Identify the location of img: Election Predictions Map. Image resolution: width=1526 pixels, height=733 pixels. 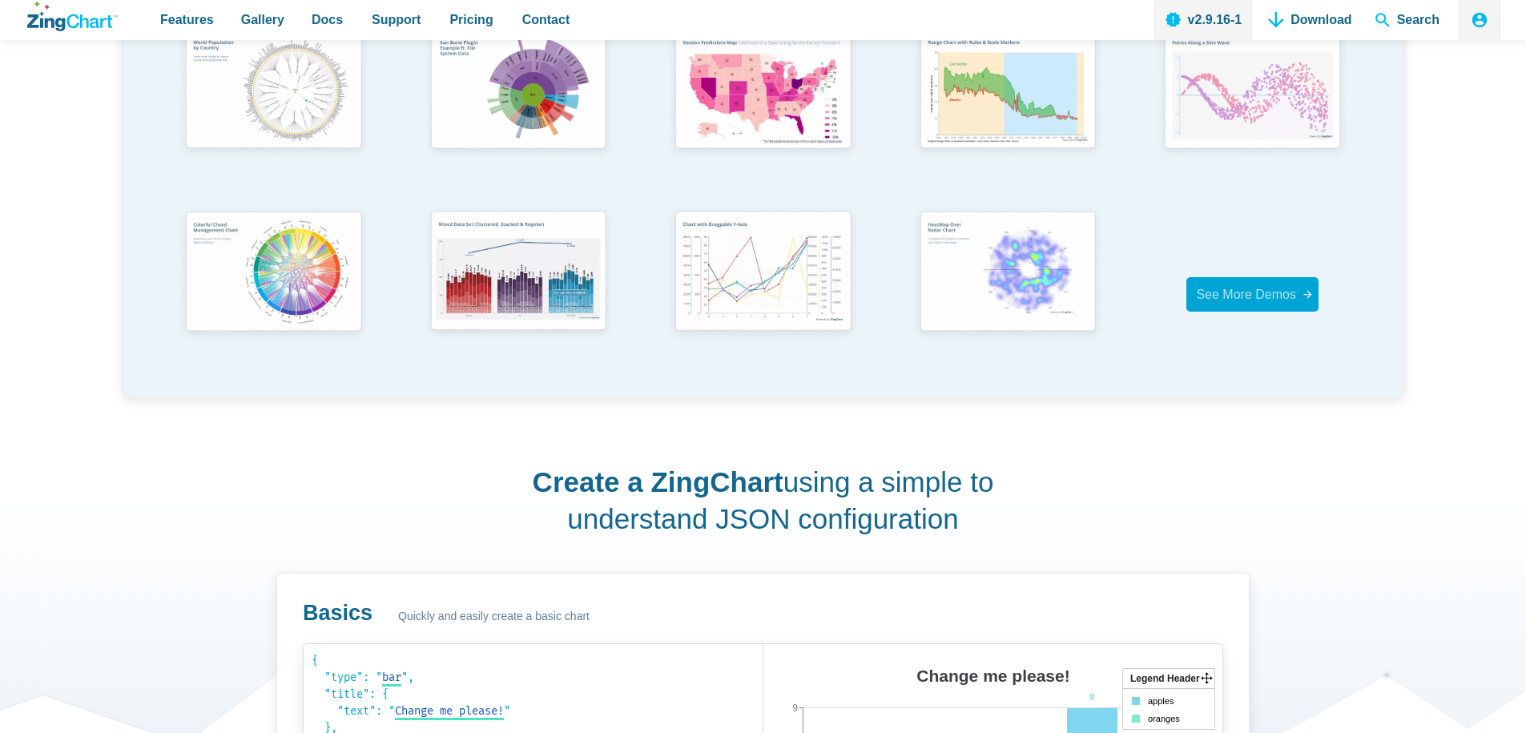
(762, 91).